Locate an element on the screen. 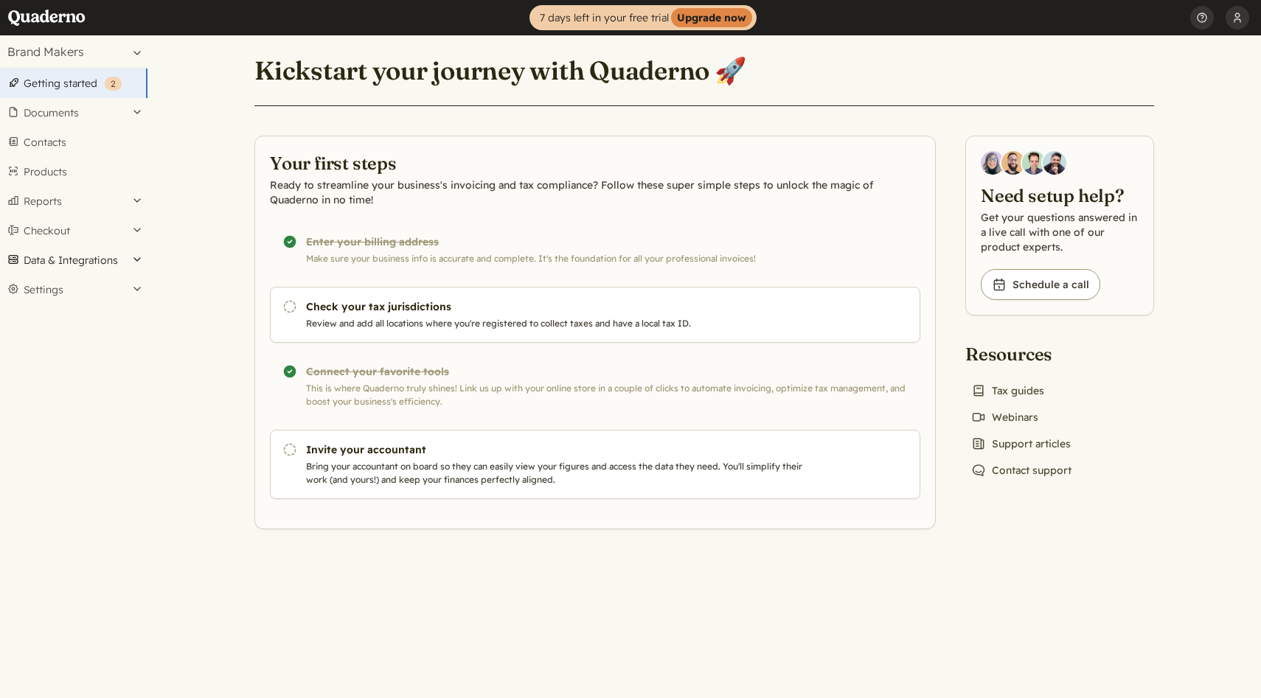 The width and height of the screenshot is (1261, 698). a: Schedule a call is located at coordinates (1041, 285).